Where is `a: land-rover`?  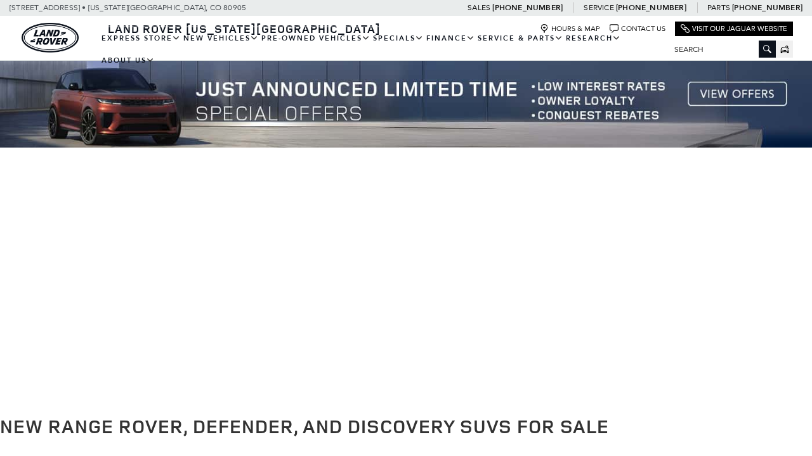 a: land-rover is located at coordinates (50, 37).